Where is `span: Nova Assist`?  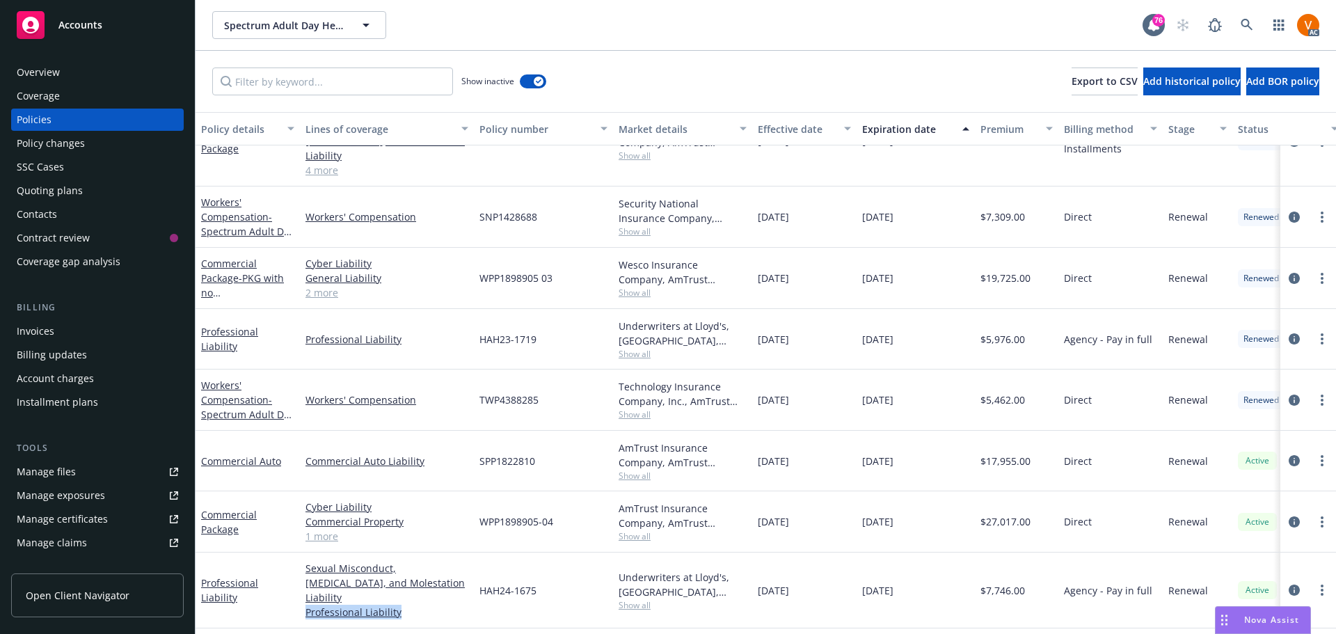 span: Nova Assist is located at coordinates (1271, 619).